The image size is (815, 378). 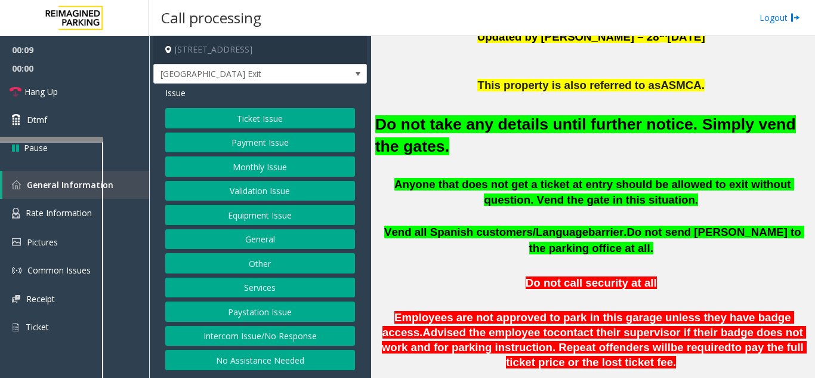 What do you see at coordinates (595, 192) in the screenshot?
I see `span: Anyone that does not get a ticket at entry should be allowed to exit without question. Vend the g...` at bounding box center [595, 192].